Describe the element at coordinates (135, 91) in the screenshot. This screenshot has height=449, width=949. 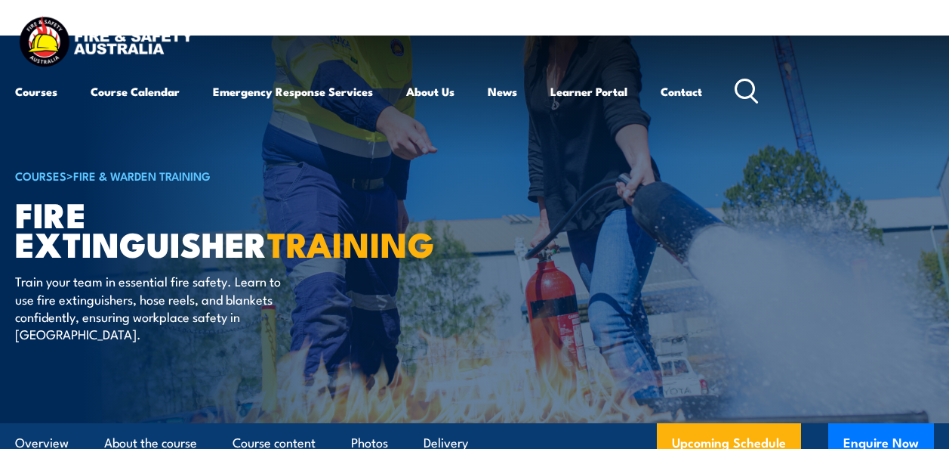
I see `a: Course Calendar` at that location.